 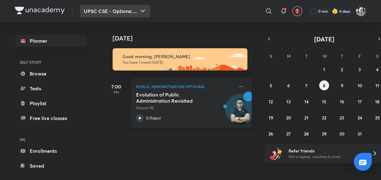 What do you see at coordinates (289, 118) in the screenshot?
I see `abbr: October 20, 2025` at bounding box center [289, 118].